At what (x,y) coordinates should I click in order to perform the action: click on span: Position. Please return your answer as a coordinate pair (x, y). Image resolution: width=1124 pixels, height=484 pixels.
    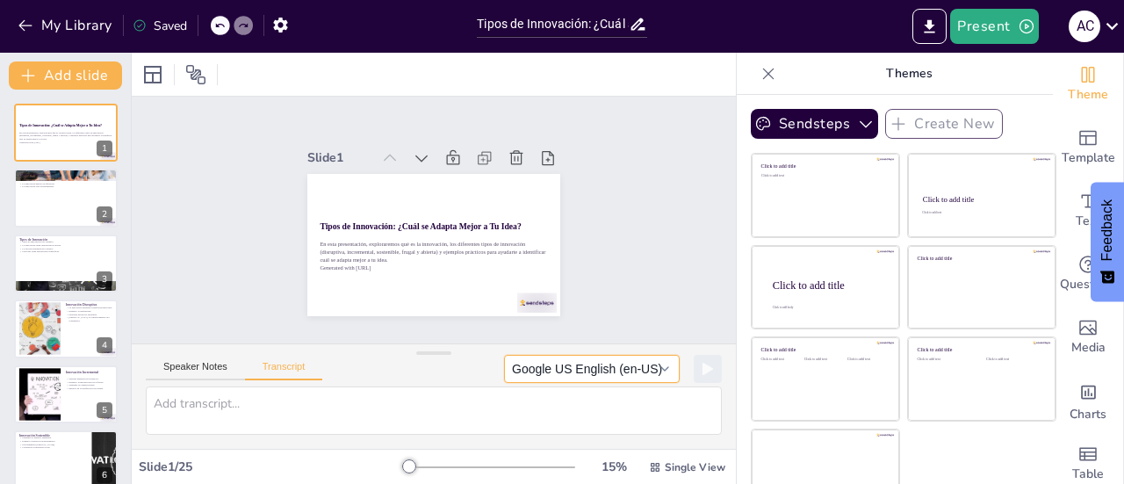
    Looking at the image, I should click on (196, 75).